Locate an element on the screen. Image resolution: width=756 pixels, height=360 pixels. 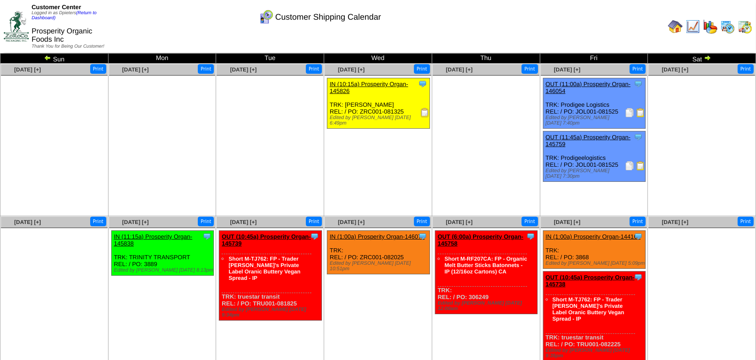
img: ZoRoCo_Logo(Green%26Foil)%20jpg.webp is located at coordinates (16, 26).